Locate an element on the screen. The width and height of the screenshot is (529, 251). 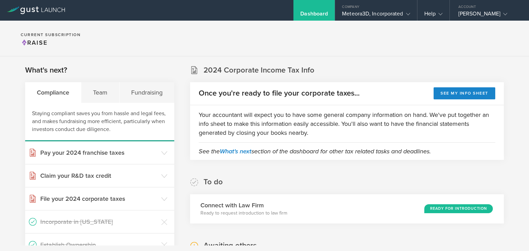
div: Staying compliant saves you from hassle and legal fees, and makes fundraising more efficient, par... is located at coordinates (100, 122).